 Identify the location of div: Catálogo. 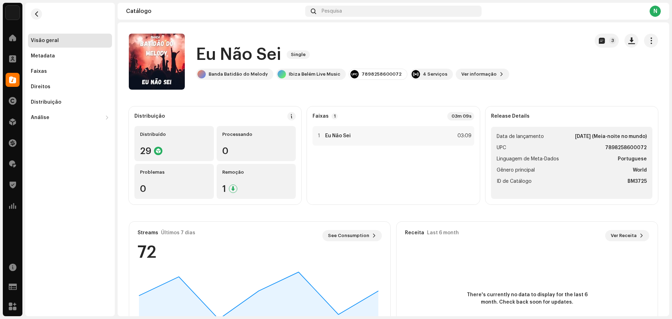
(214, 11).